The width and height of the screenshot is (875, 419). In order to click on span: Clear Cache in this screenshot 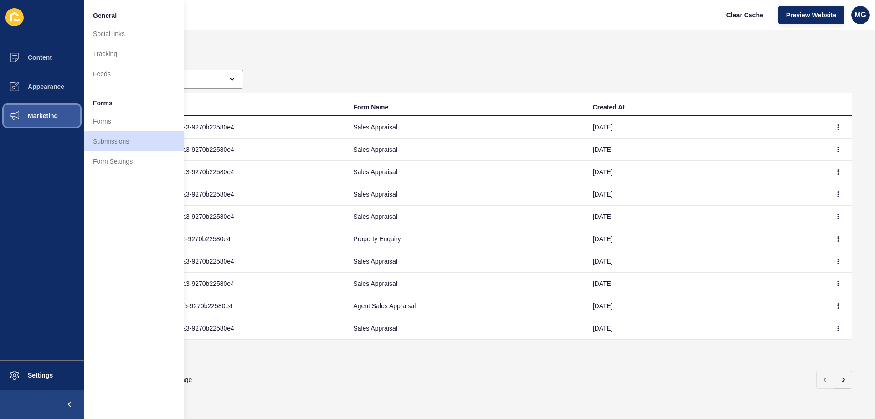, I will do `click(744, 15)`.